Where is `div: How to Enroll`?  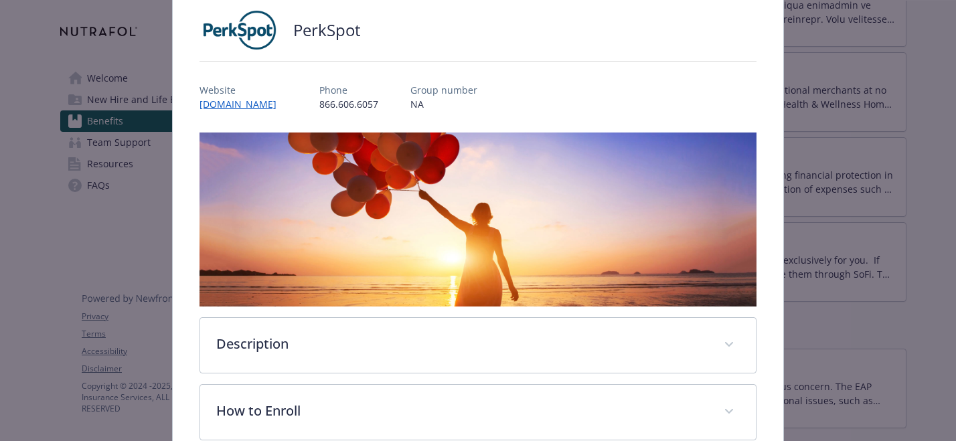 div: How to Enroll is located at coordinates (478, 413).